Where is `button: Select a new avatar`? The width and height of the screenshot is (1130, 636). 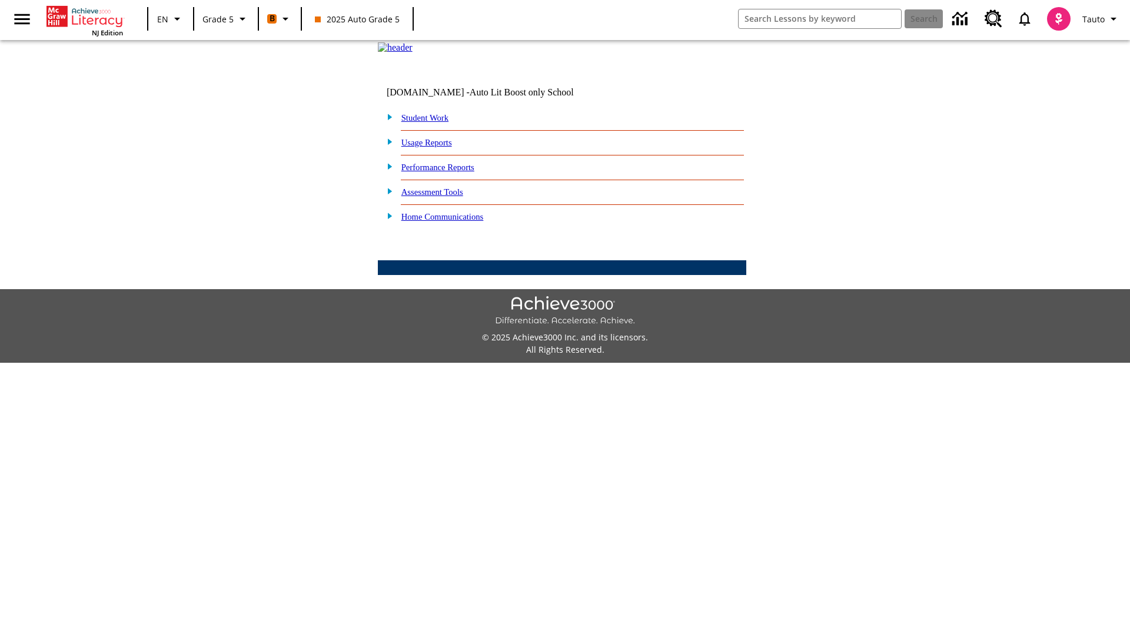
button: Select a new avatar is located at coordinates (1059, 19).